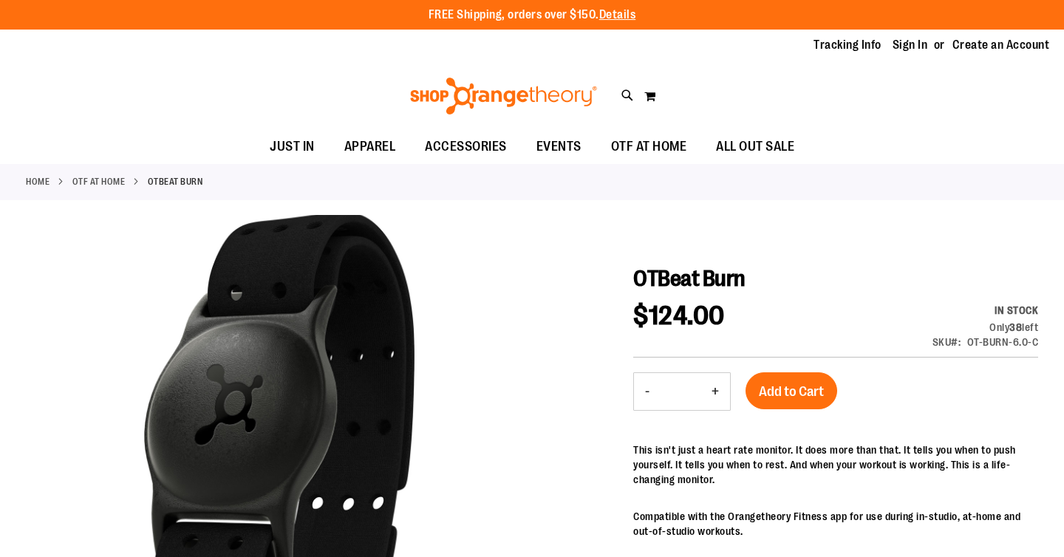 This screenshot has width=1064, height=557. I want to click on span: OTBeat Burn, so click(689, 279).